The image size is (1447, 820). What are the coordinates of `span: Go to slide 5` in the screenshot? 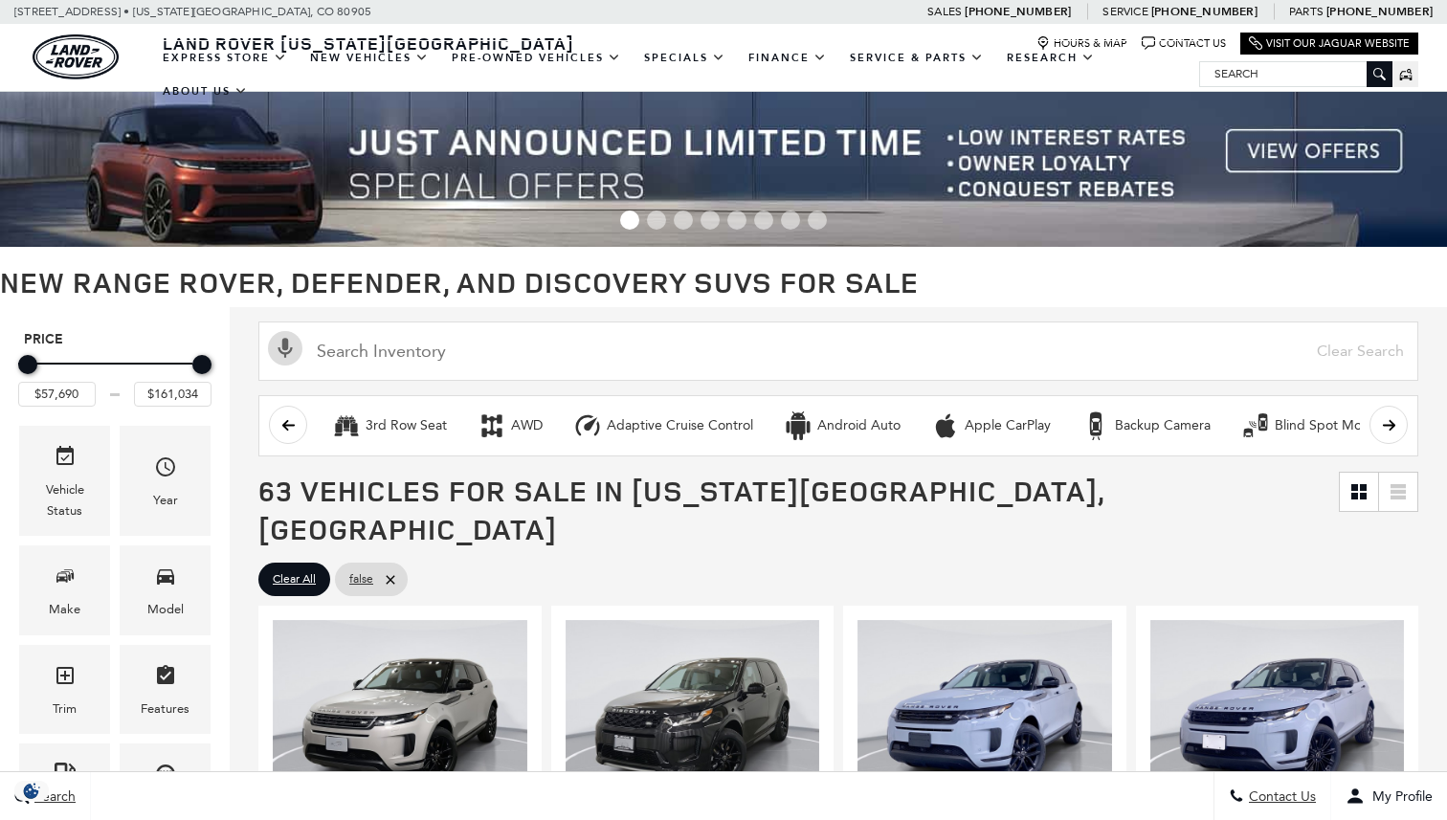 It's located at (737, 220).